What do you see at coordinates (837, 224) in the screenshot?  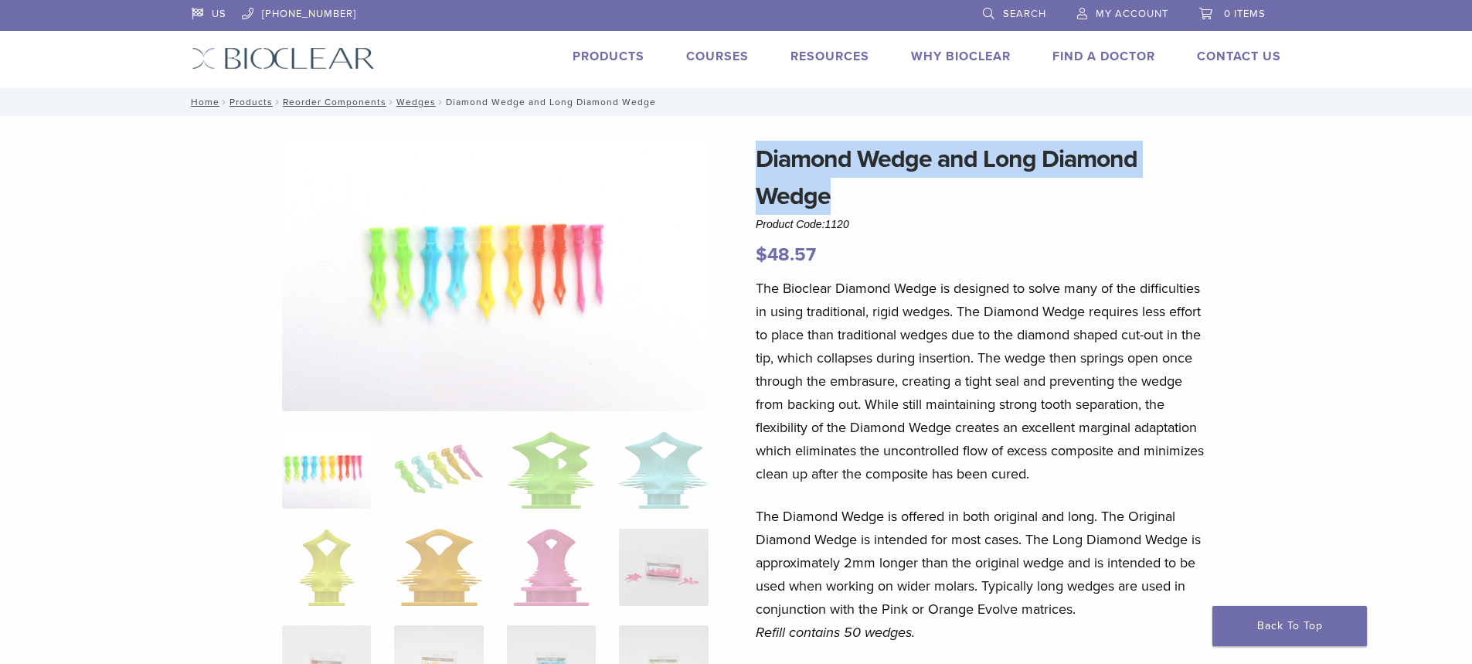 I see `span: 1120` at bounding box center [837, 224].